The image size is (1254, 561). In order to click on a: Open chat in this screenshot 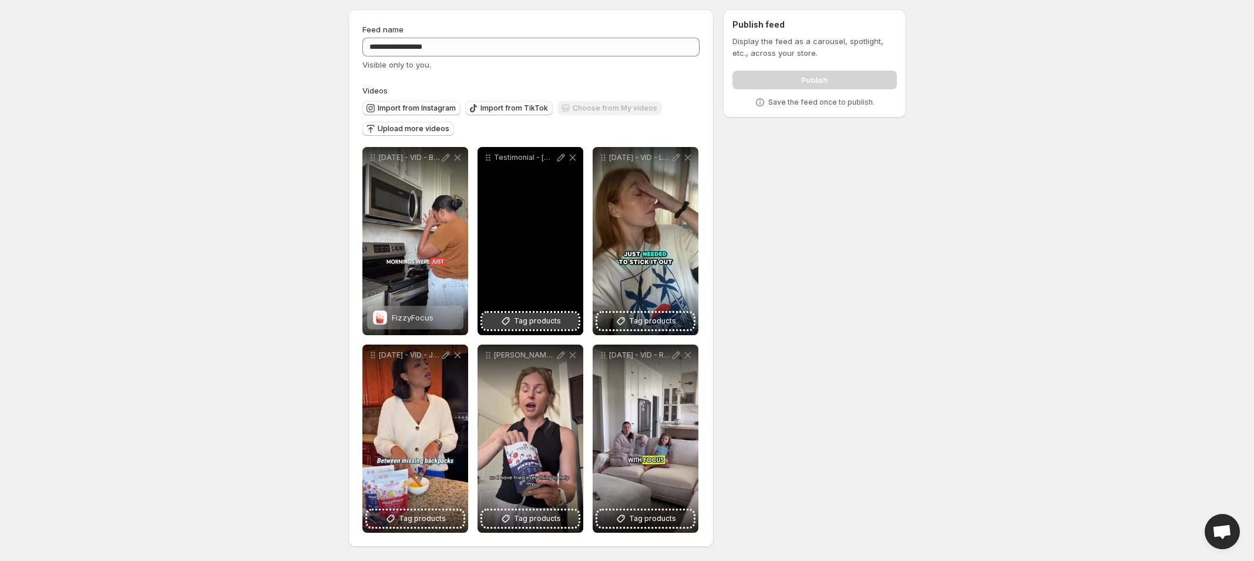, I will do `click(1223, 531)`.